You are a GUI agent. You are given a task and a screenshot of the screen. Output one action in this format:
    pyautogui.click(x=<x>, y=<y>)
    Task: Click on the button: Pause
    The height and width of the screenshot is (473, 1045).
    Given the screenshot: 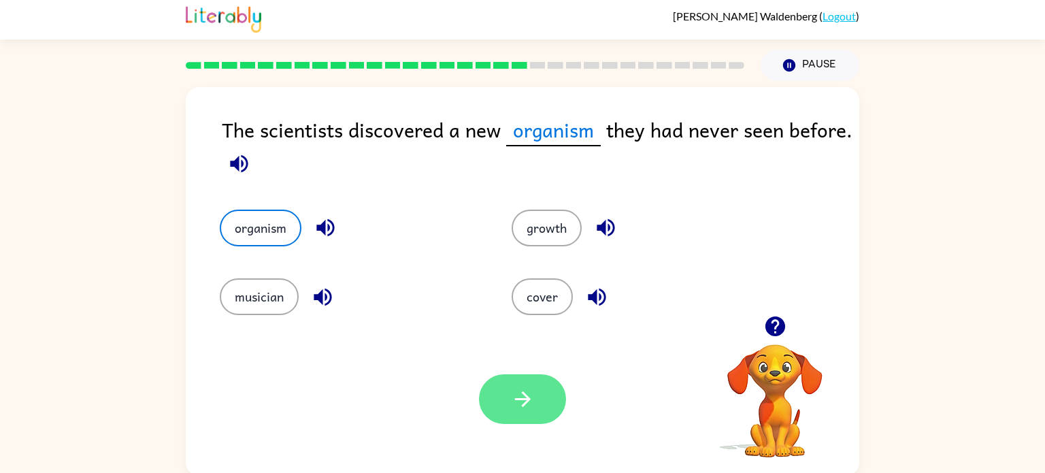 What is the action you would take?
    pyautogui.click(x=810, y=65)
    